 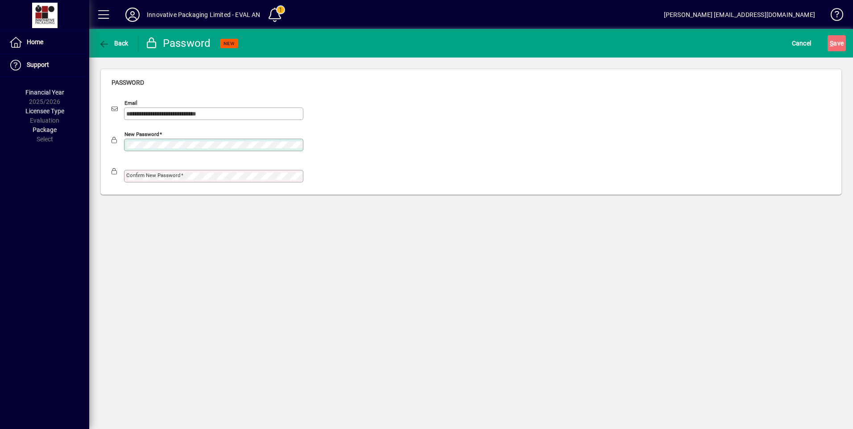 I want to click on a: Home, so click(x=47, y=42).